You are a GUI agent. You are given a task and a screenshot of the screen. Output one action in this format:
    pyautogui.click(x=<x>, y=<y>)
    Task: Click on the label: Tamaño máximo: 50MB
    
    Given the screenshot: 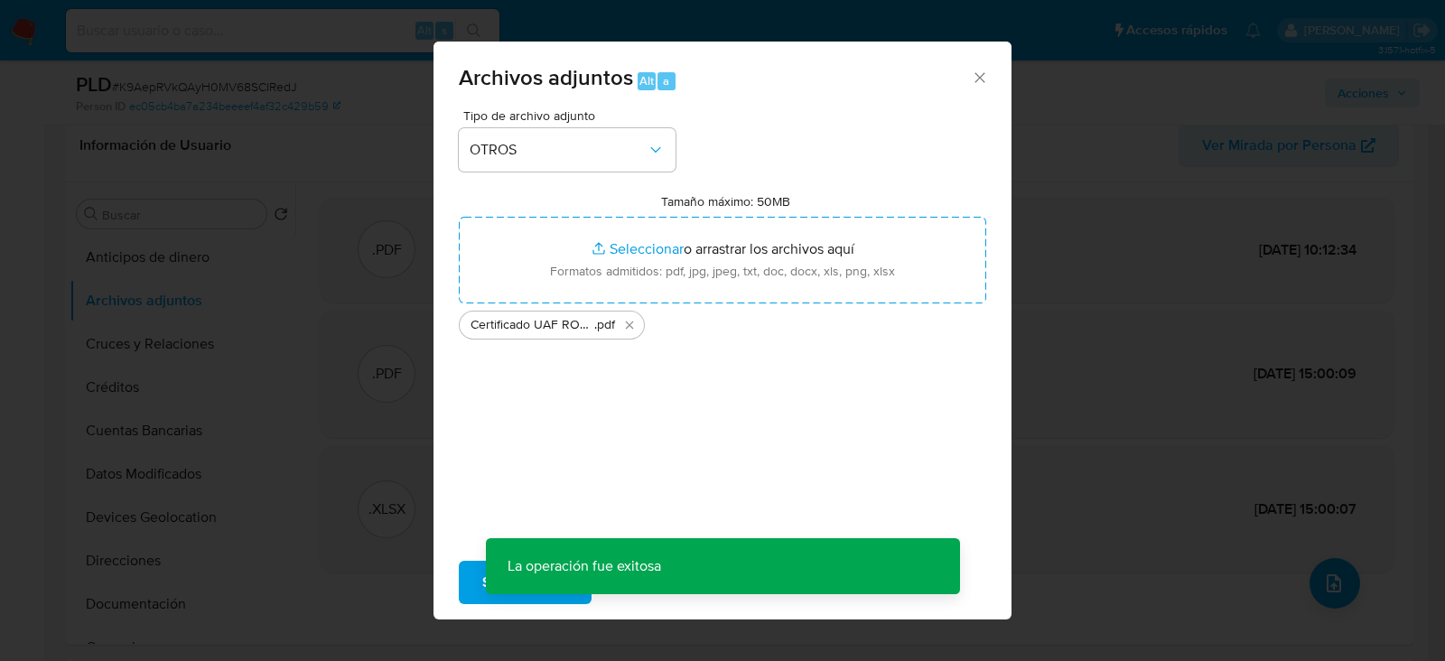 What is the action you would take?
    pyautogui.click(x=725, y=201)
    